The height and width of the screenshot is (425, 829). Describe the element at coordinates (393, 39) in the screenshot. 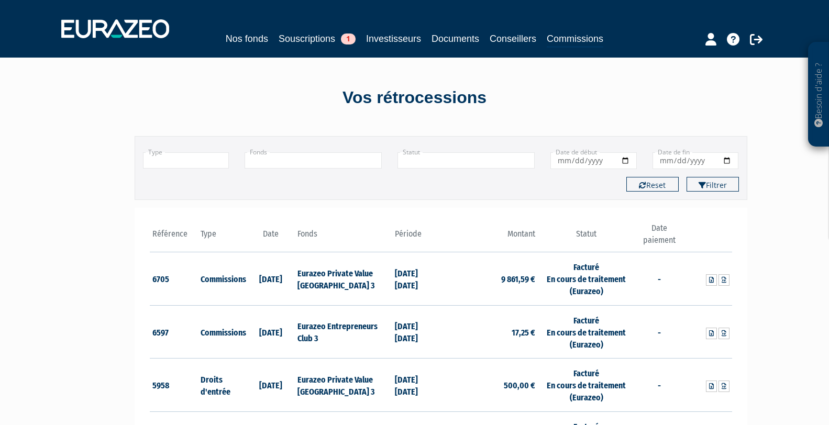

I see `a: Investisseurs` at that location.